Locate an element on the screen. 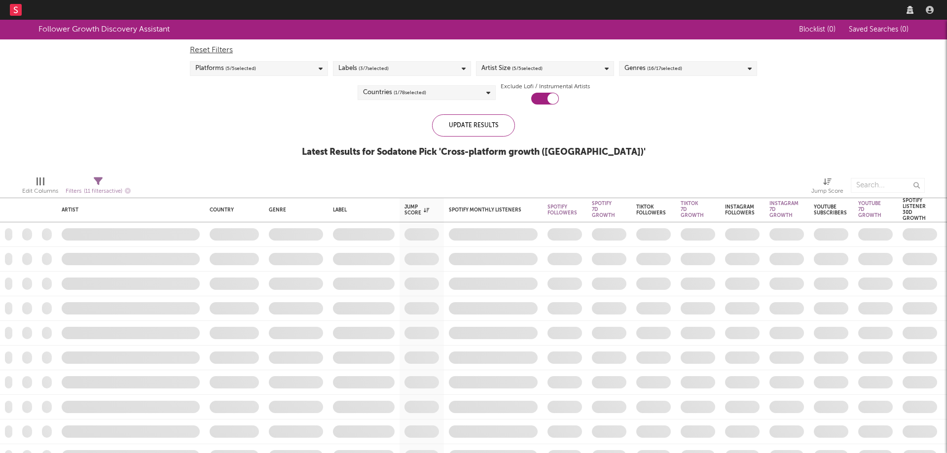 The height and width of the screenshot is (453, 947). div: Instagram 7D Growth is located at coordinates (784, 210).